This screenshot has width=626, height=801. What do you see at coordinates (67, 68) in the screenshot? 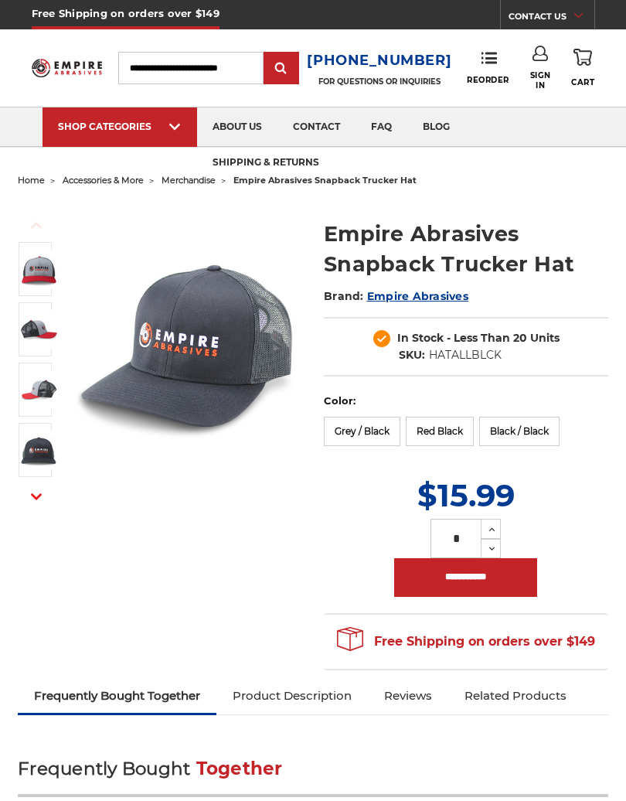
I see `img: Empire Abrasives` at bounding box center [67, 68].